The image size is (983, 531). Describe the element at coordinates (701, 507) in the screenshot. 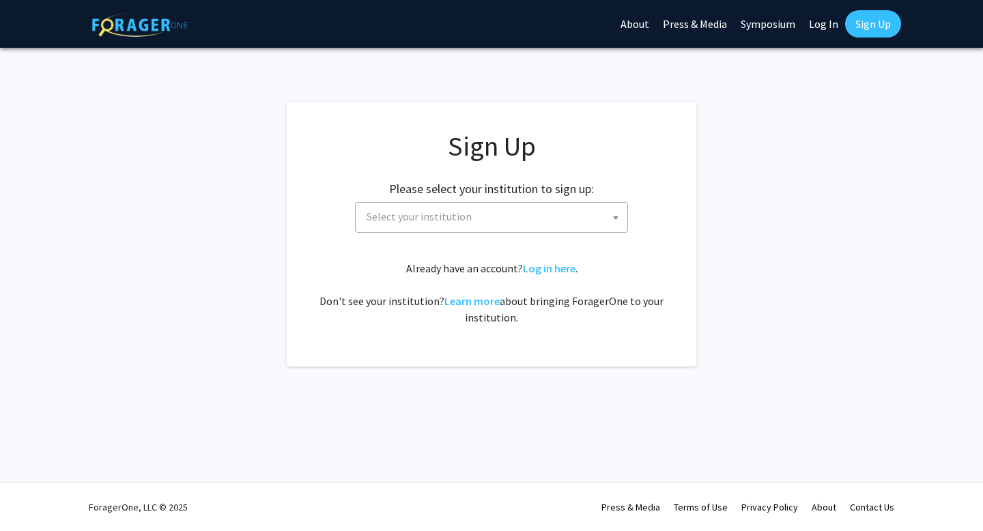

I see `a: Terms of Use` at that location.